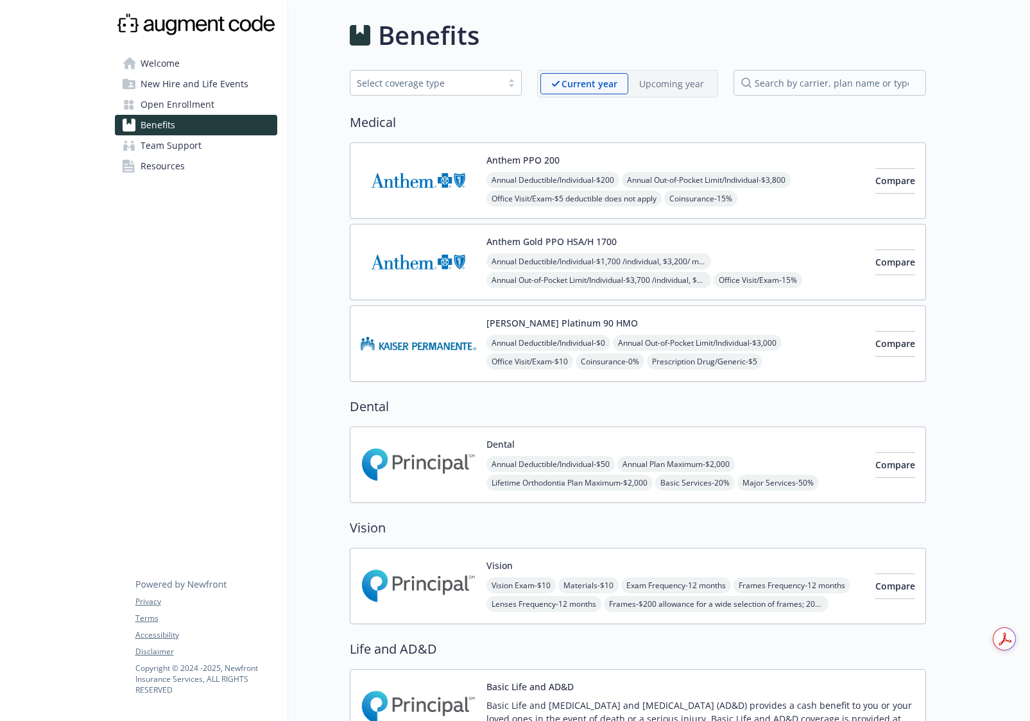  I want to click on span: Materials - $10, so click(588, 585).